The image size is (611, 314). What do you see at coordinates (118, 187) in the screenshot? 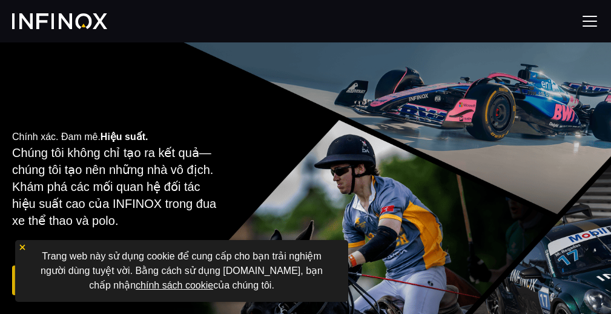
I see `p: Chúng tôi không chỉ tạo ra kết quả—chúng tôi tạo nên những nhà vô địch. Khám phá các mối quan hệ ...` at bounding box center [118, 187].